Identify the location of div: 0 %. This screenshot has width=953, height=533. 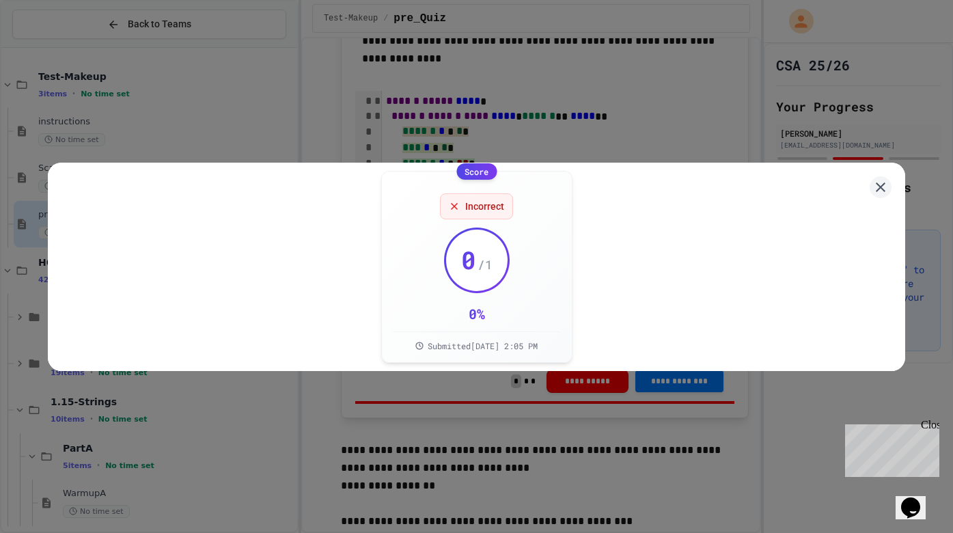
(477, 313).